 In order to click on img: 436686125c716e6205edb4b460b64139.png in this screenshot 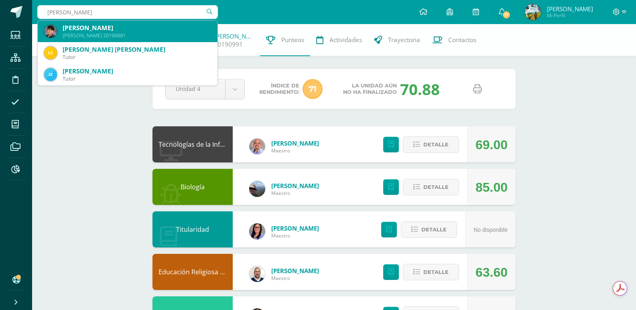, I will do `click(51, 31)`.